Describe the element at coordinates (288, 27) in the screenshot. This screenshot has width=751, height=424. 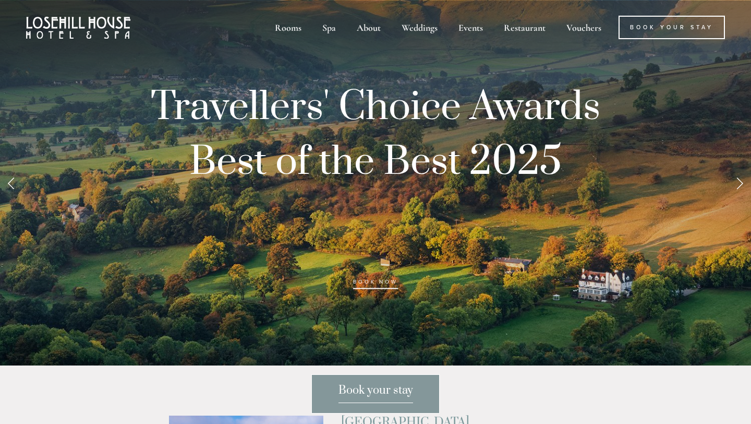
I see `div: Rooms` at that location.